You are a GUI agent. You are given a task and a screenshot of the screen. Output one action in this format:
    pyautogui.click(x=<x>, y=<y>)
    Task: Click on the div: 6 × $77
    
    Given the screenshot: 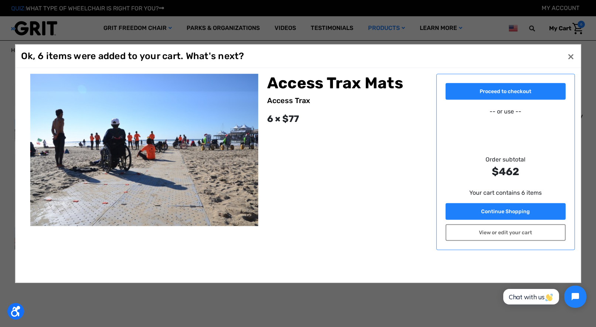 What is the action you would take?
    pyautogui.click(x=347, y=119)
    